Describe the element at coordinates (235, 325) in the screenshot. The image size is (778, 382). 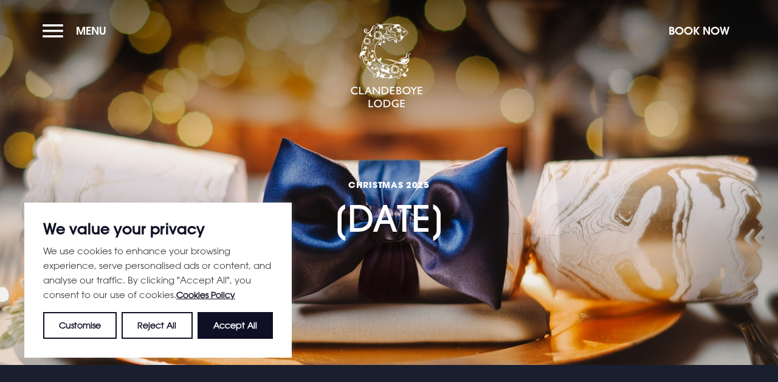
I see `button: Accept All` at that location.